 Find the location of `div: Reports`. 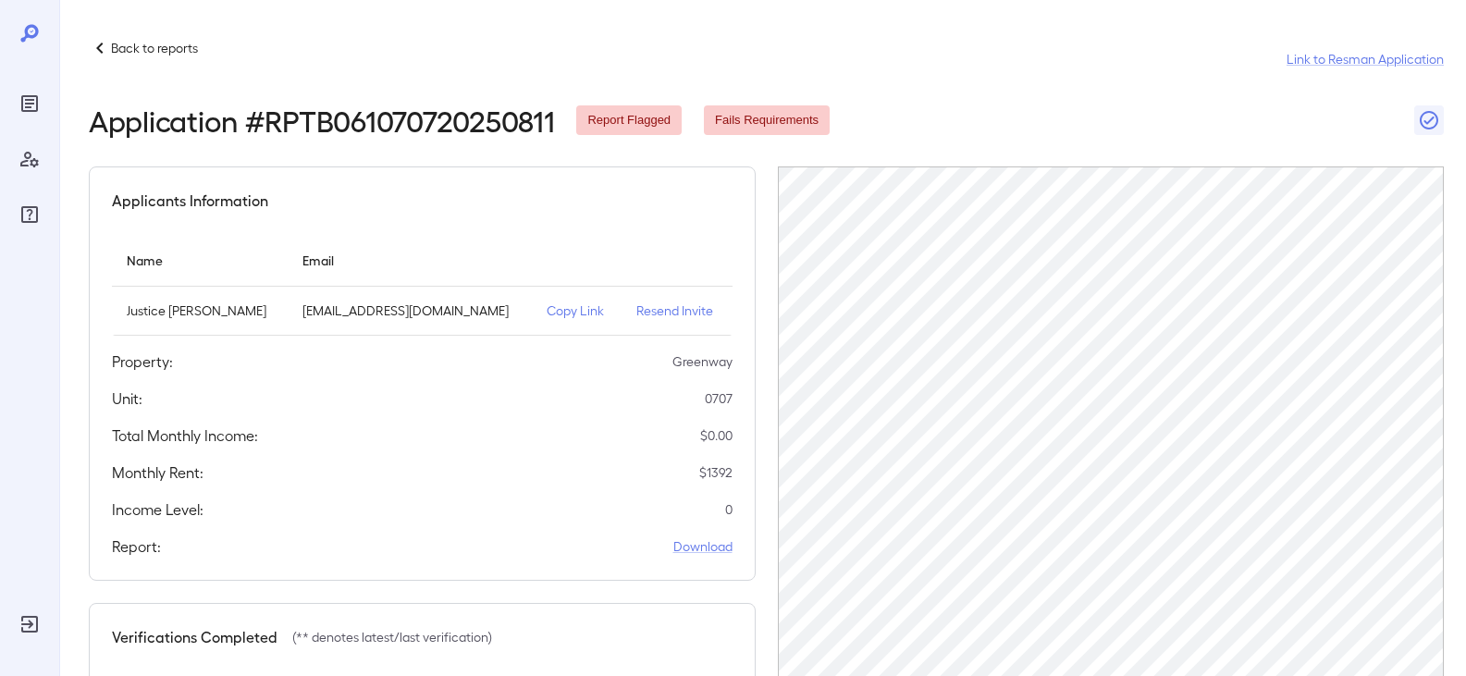

div: Reports is located at coordinates (30, 104).